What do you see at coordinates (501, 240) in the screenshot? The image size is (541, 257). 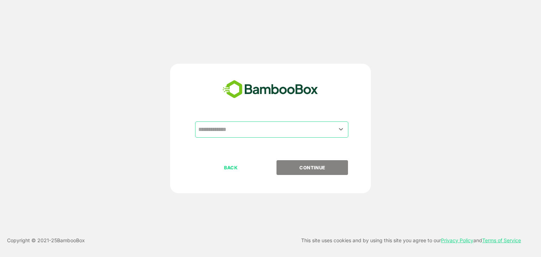 I see `a: Terms of Service` at bounding box center [501, 240].